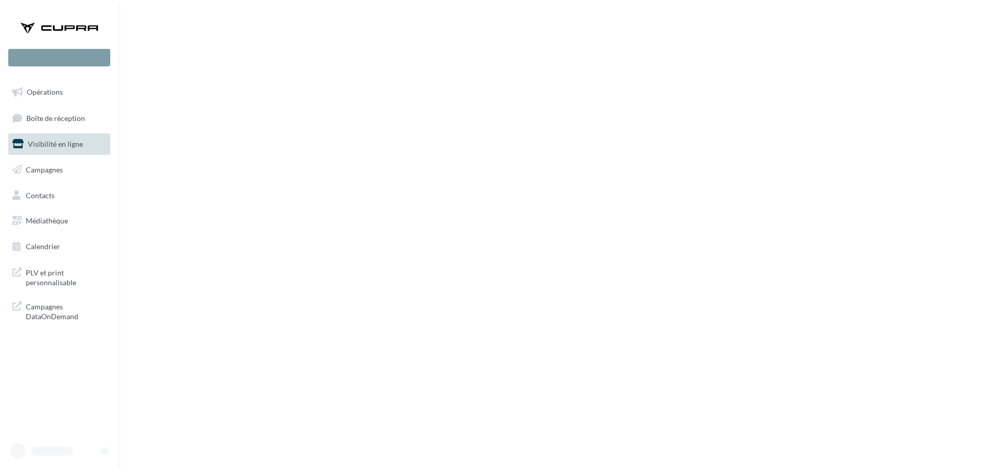 The width and height of the screenshot is (989, 469). I want to click on a: Médiathèque, so click(59, 221).